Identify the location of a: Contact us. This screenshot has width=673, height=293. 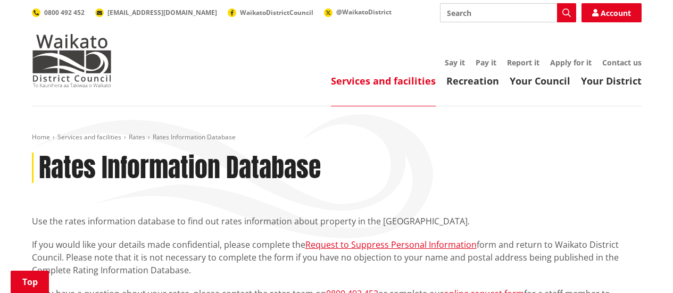
(622, 62).